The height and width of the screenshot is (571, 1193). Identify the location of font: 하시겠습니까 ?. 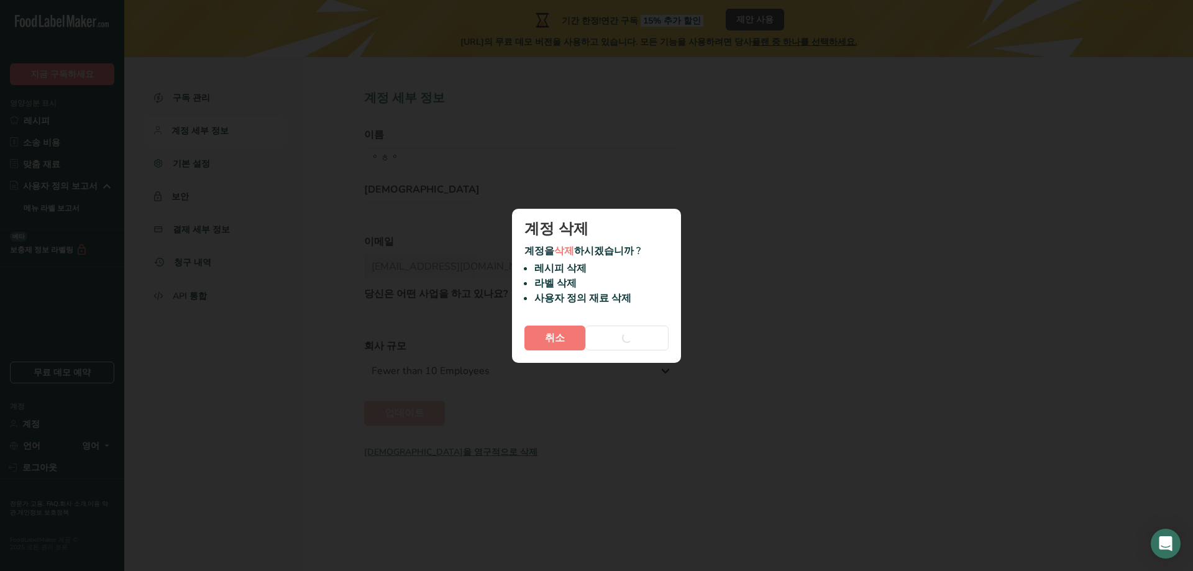
(607, 251).